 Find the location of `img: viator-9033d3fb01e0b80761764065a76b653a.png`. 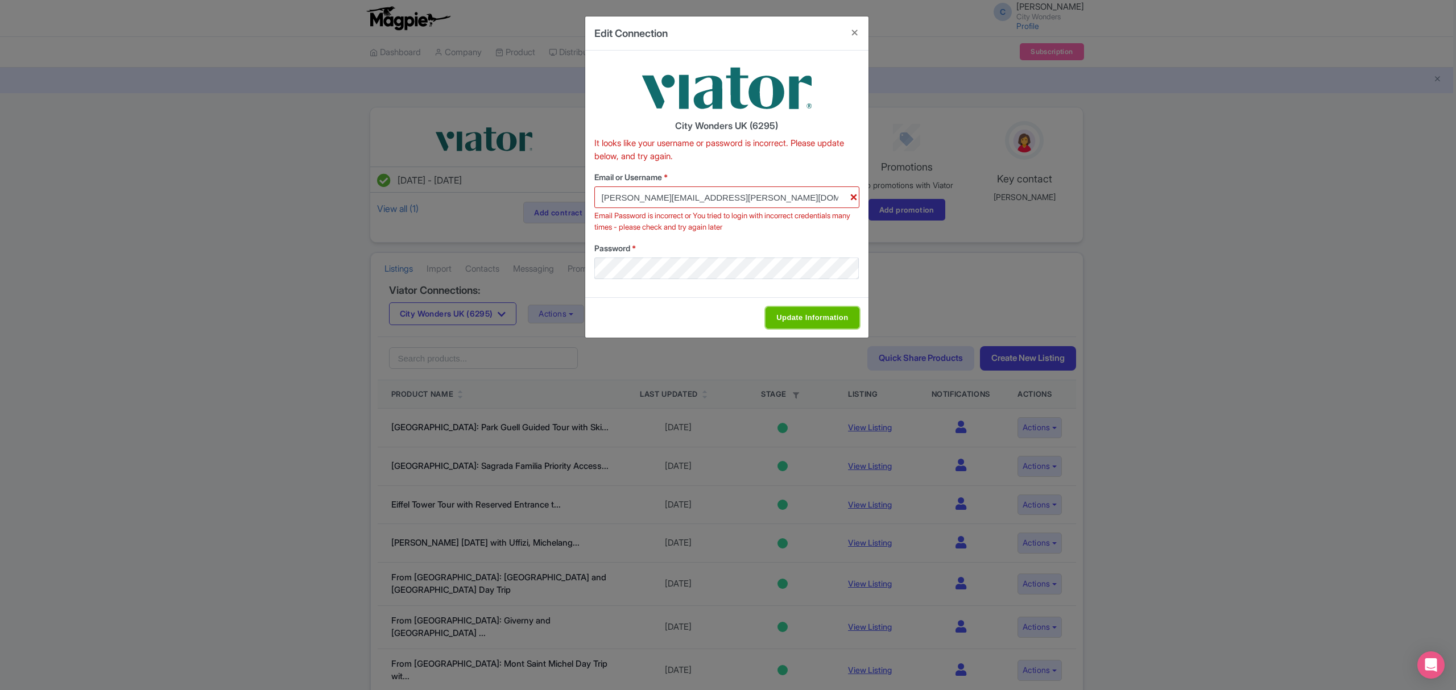

img: viator-9033d3fb01e0b80761764065a76b653a.png is located at coordinates (727, 88).